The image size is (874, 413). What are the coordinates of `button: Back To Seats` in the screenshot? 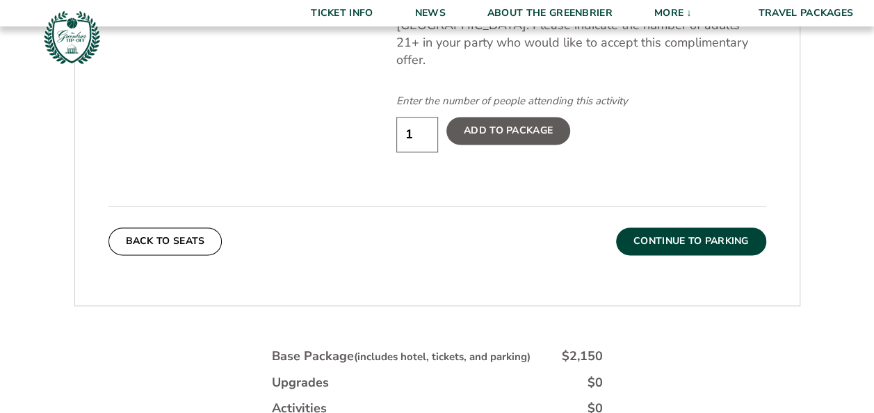 It's located at (165, 241).